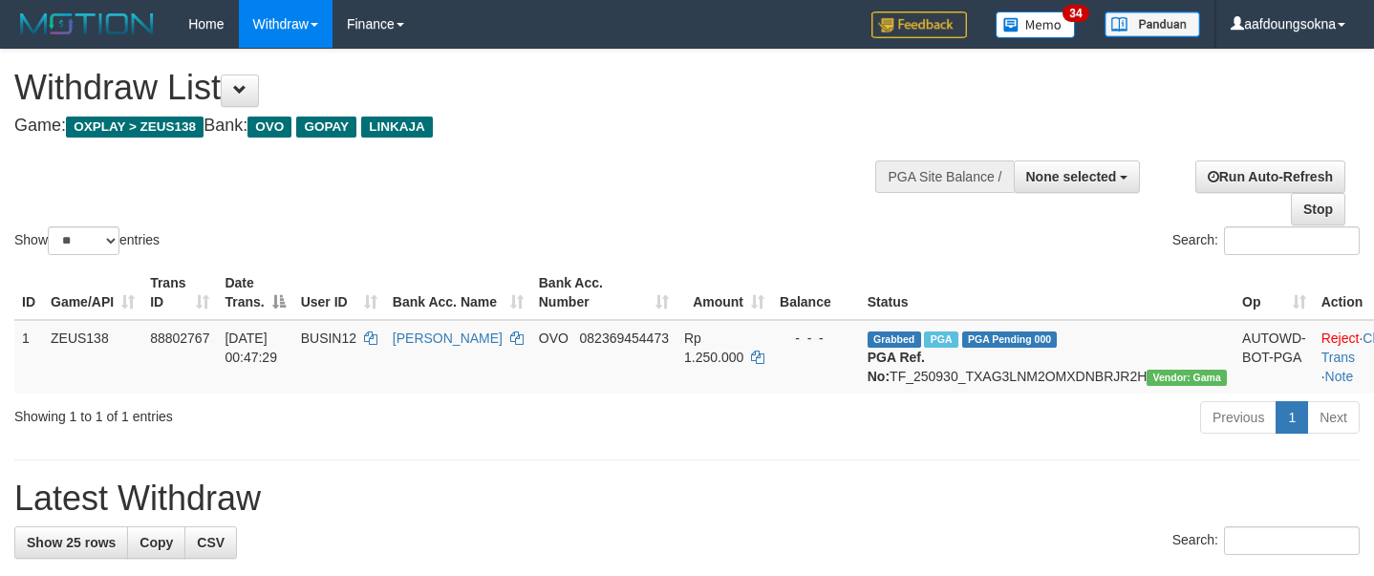  What do you see at coordinates (83, 241) in the screenshot?
I see `select: Showentries` at bounding box center [83, 241].